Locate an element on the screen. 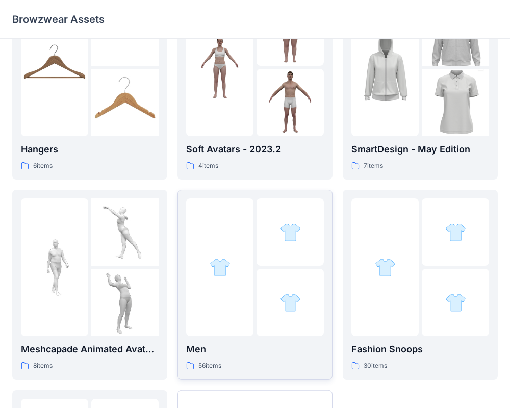  p: 8 items is located at coordinates (43, 365).